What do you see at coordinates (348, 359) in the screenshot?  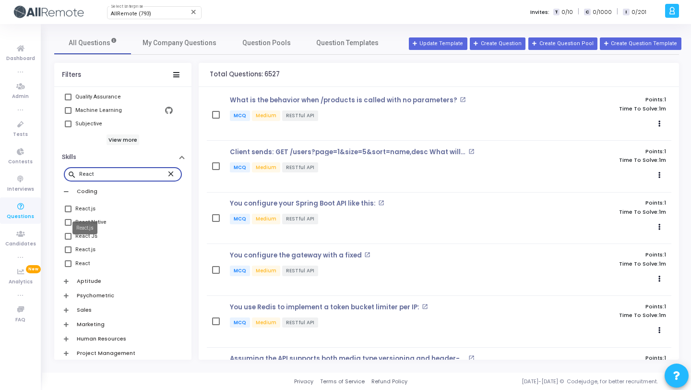 I see `p: Assuming the API supports both media type versioning and header-based versioning, what should the...` at bounding box center [348, 359].